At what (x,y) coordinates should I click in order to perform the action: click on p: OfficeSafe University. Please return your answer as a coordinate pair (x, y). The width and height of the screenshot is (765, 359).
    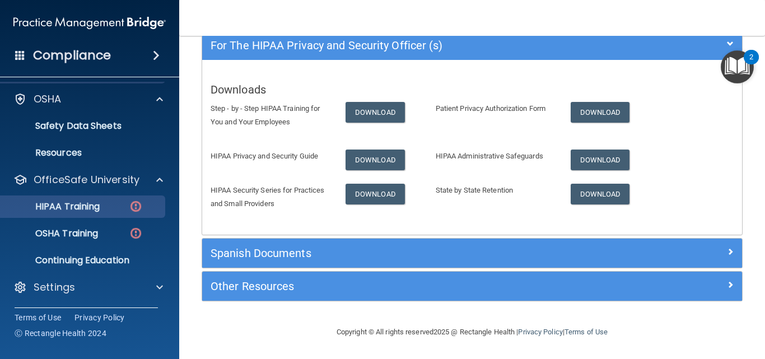
    Looking at the image, I should click on (86, 180).